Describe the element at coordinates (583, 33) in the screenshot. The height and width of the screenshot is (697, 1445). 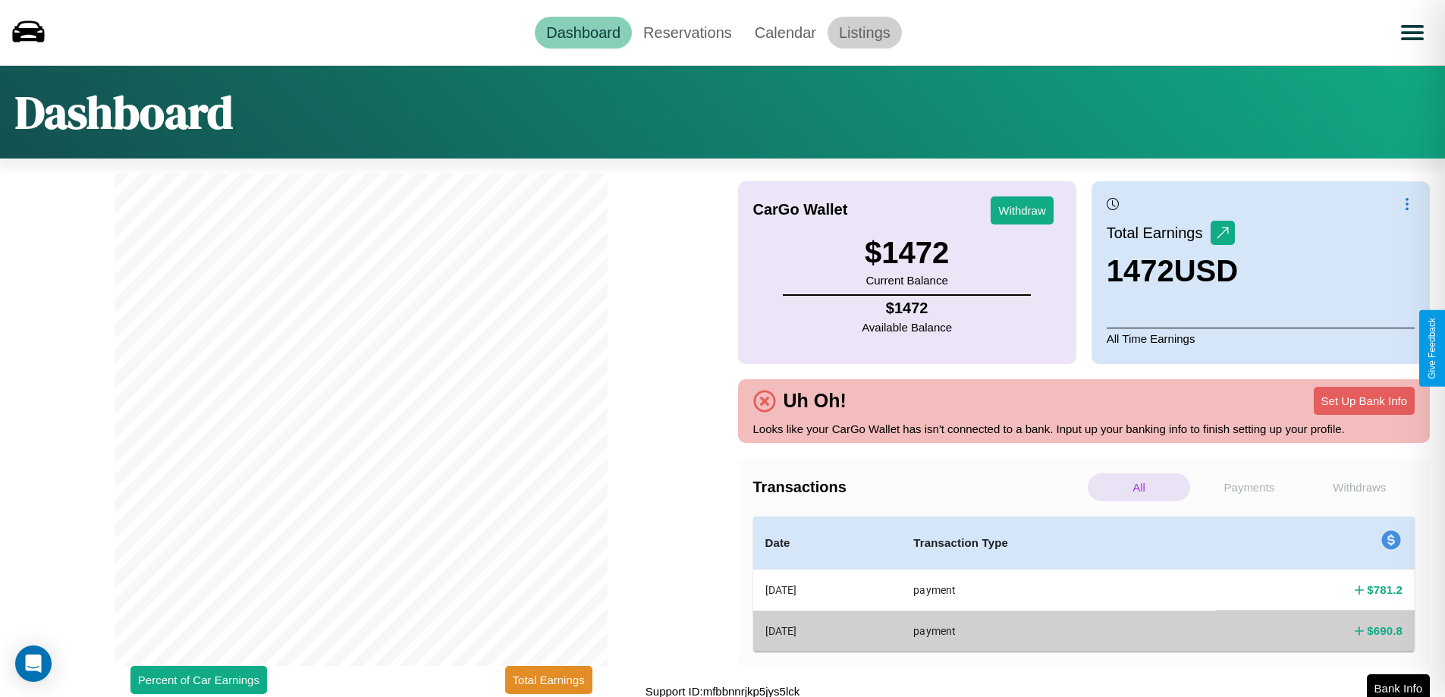
I see `a: Dashboard` at that location.